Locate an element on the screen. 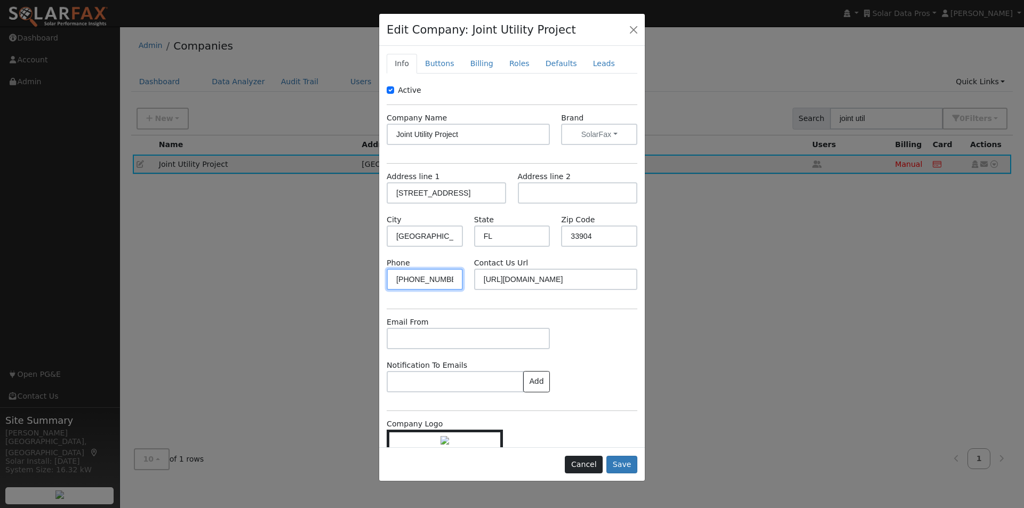  input: Active is located at coordinates (390, 90).